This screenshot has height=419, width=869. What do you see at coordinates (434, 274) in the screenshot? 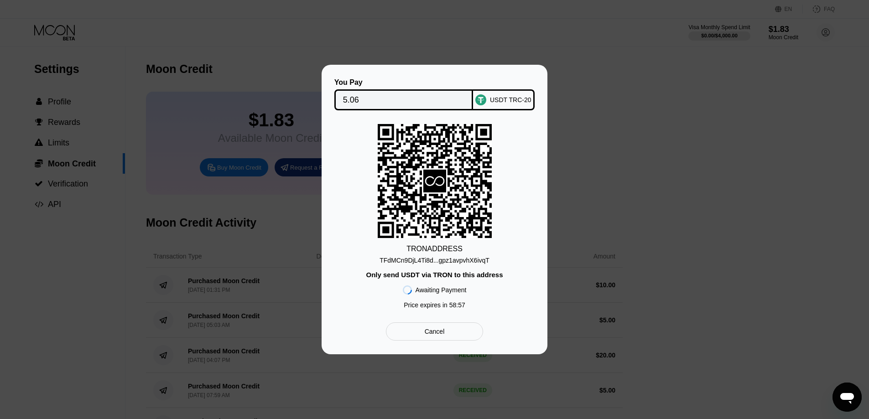
I see `div: Only send USDT via TRON to this address` at bounding box center [434, 274].